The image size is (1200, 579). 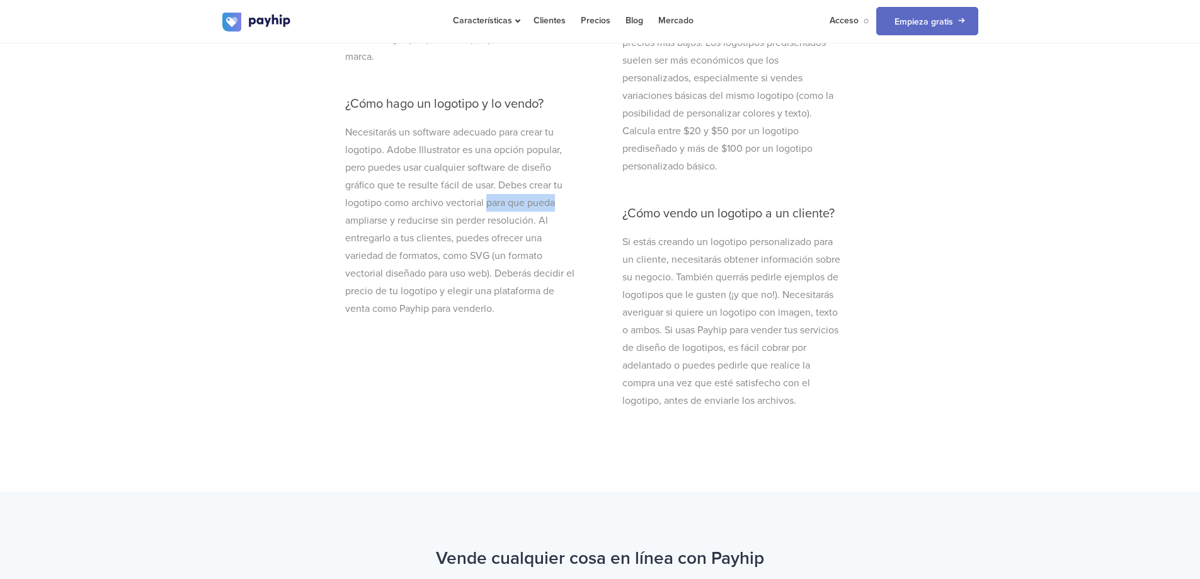 What do you see at coordinates (866, 20) in the screenshot?
I see `font: o` at bounding box center [866, 20].